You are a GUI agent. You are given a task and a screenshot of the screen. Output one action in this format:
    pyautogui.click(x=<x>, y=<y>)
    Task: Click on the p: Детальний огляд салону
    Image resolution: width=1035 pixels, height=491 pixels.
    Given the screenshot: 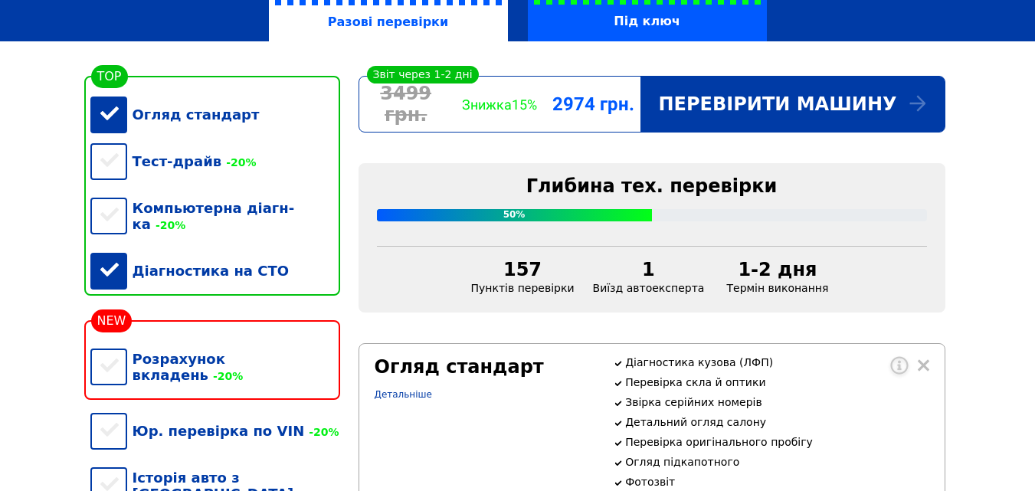 What is the action you would take?
    pyautogui.click(x=777, y=422)
    